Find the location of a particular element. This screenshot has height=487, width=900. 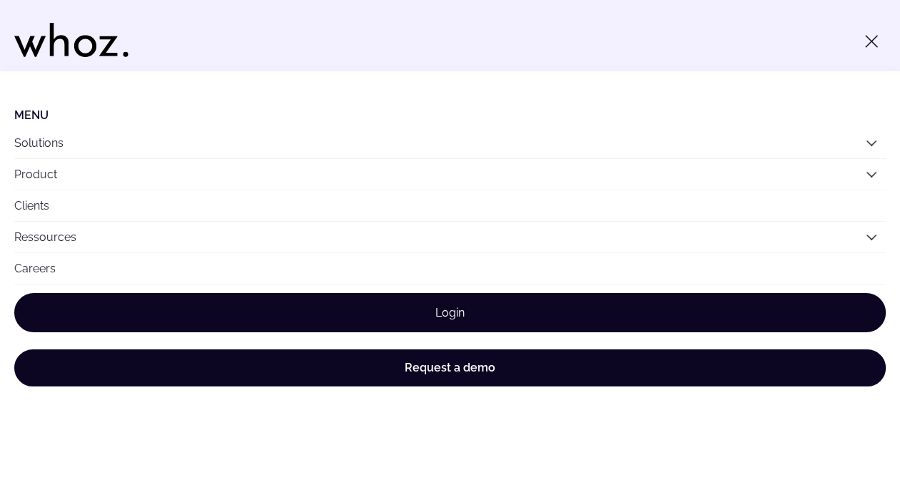

a: Login is located at coordinates (450, 313).